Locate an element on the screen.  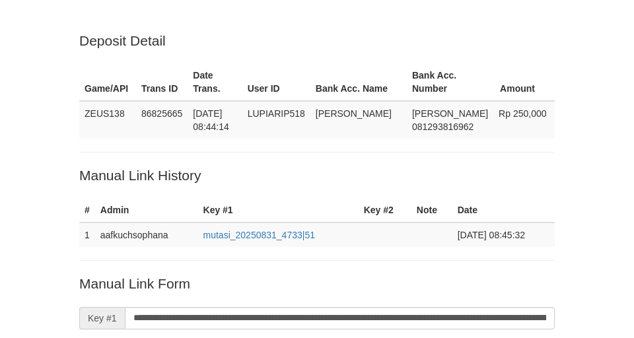
td: 86825665 is located at coordinates (162, 120).